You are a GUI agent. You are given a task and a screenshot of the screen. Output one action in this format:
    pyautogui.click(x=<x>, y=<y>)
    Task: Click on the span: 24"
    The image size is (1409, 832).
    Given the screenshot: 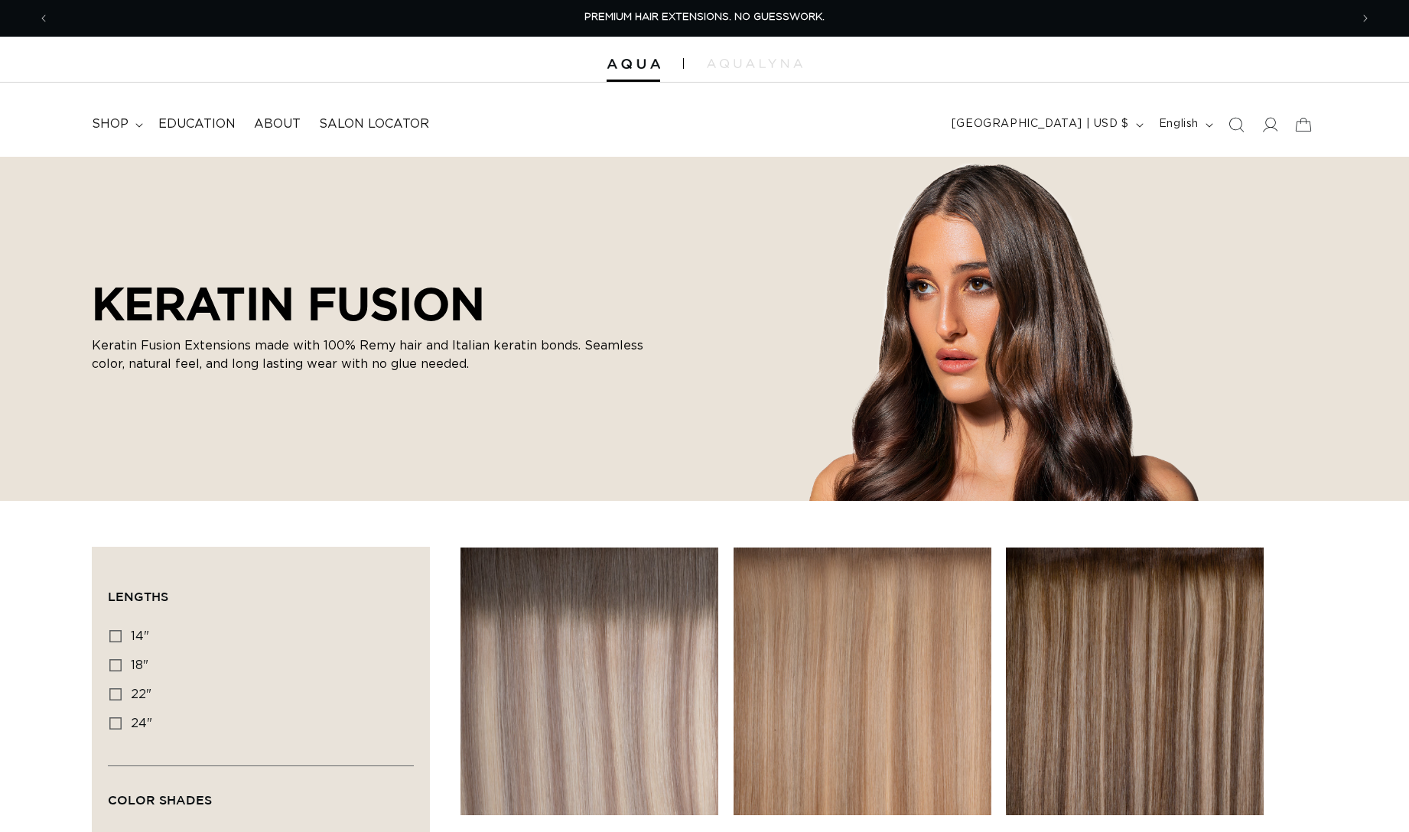 What is the action you would take?
    pyautogui.click(x=142, y=724)
    